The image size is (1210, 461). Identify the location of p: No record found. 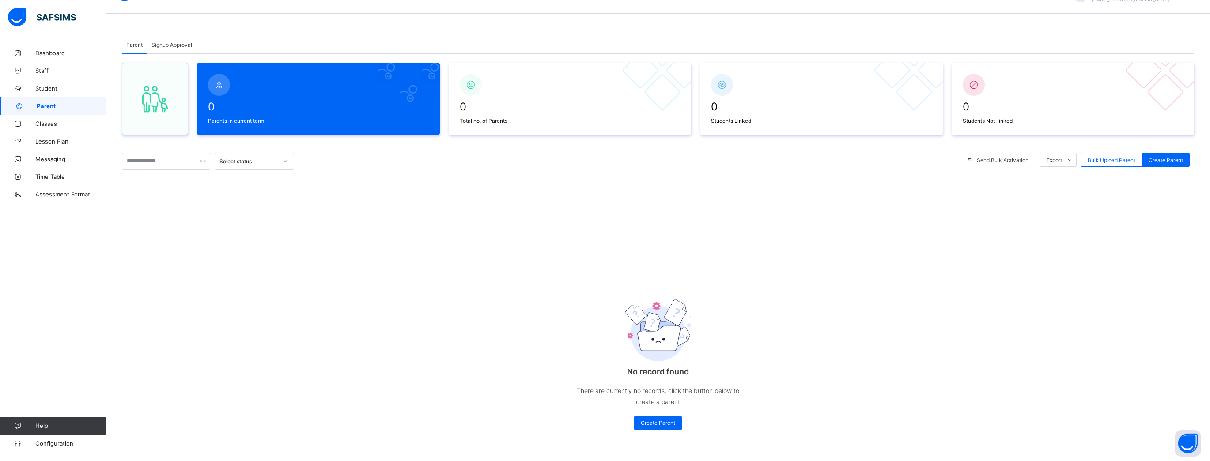
(658, 371).